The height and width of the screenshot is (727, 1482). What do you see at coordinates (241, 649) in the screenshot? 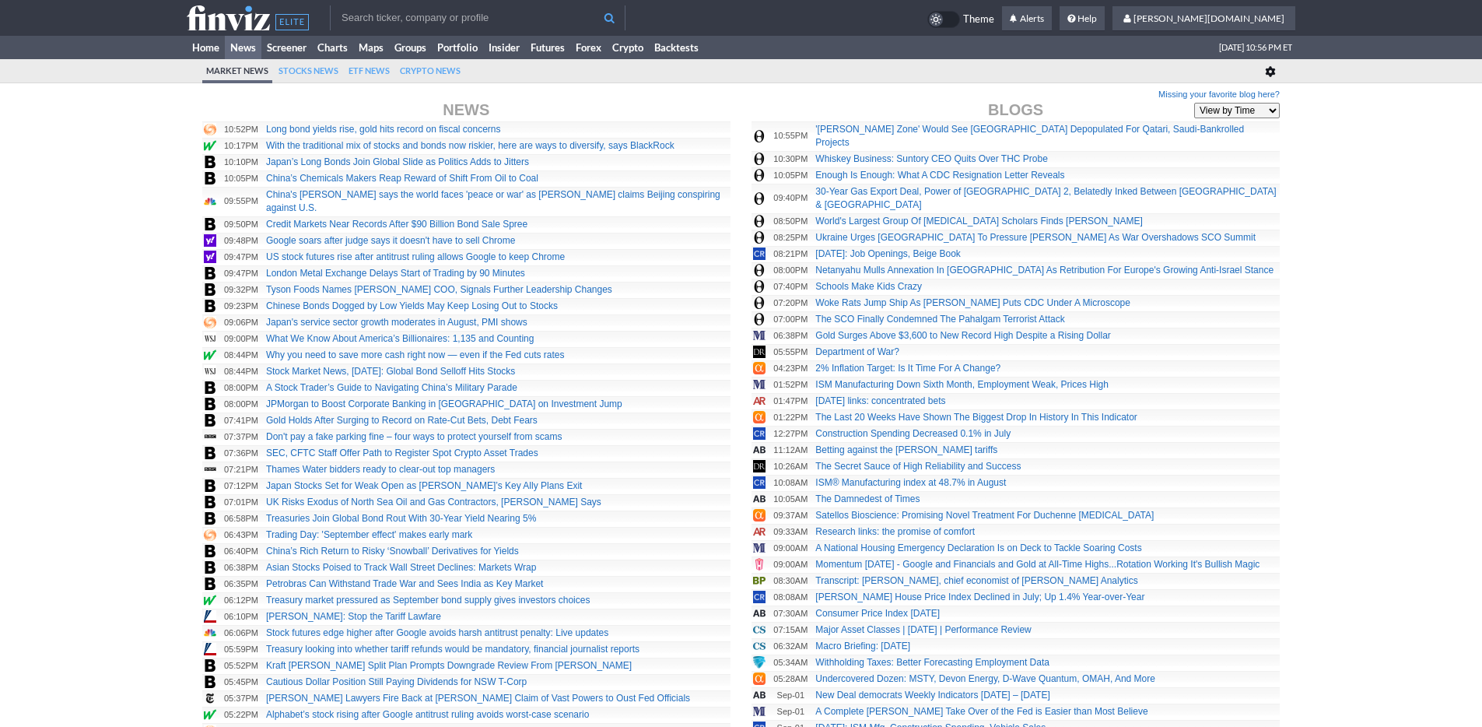
I see `td: 05:59PM` at bounding box center [241, 649].